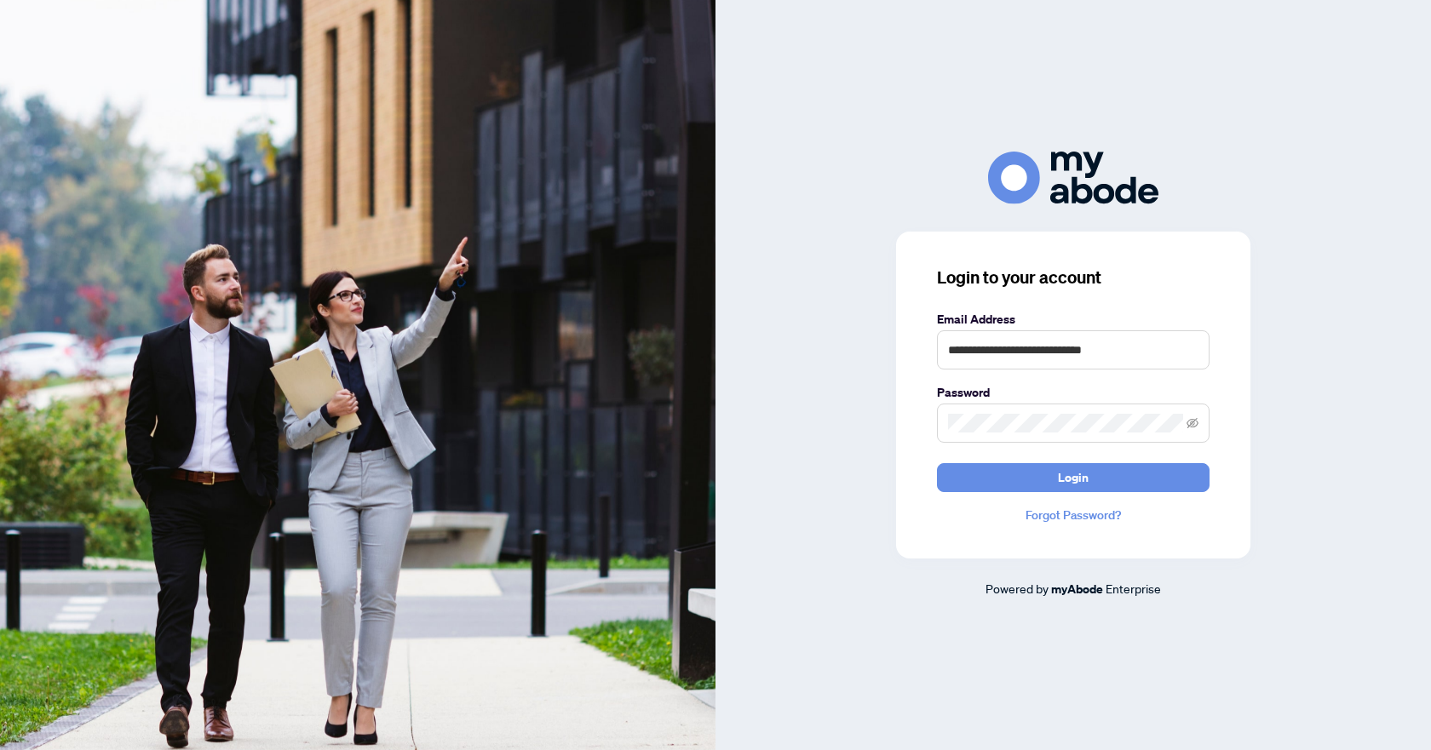 The height and width of the screenshot is (750, 1431). What do you see at coordinates (1192, 423) in the screenshot?
I see `span: eye-invisible` at bounding box center [1192, 423].